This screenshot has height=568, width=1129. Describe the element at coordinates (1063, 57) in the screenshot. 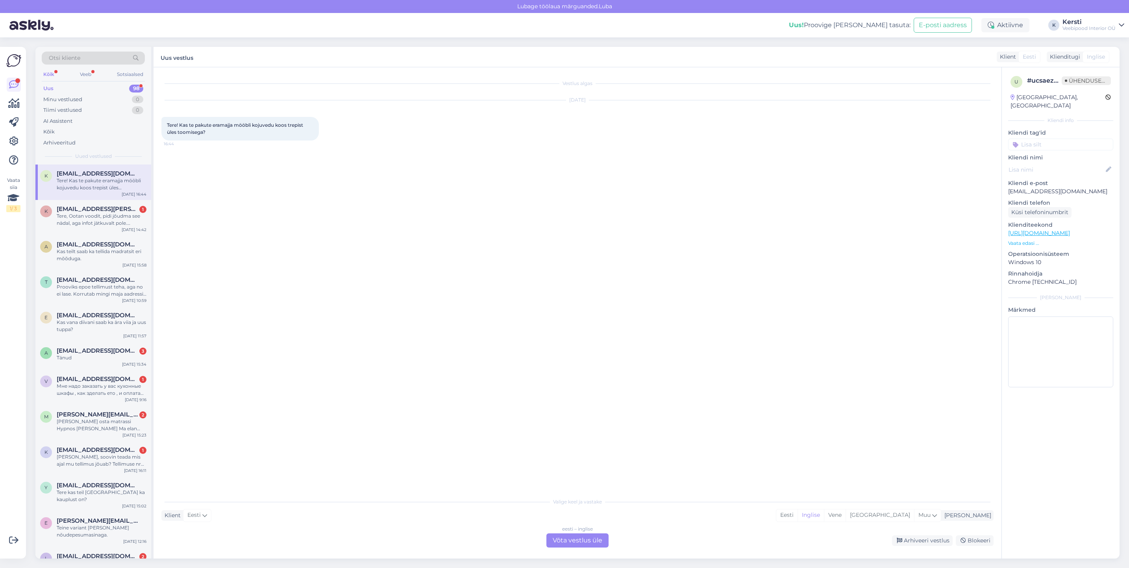

I see `div: Klienditugi` at that location.